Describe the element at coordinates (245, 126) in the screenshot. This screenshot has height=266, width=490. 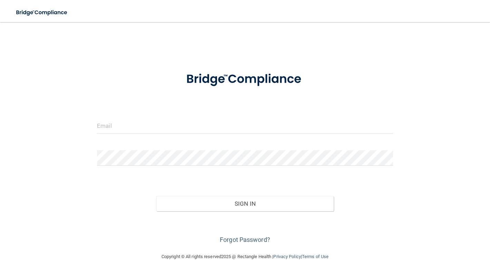
I see `input: Email` at that location.